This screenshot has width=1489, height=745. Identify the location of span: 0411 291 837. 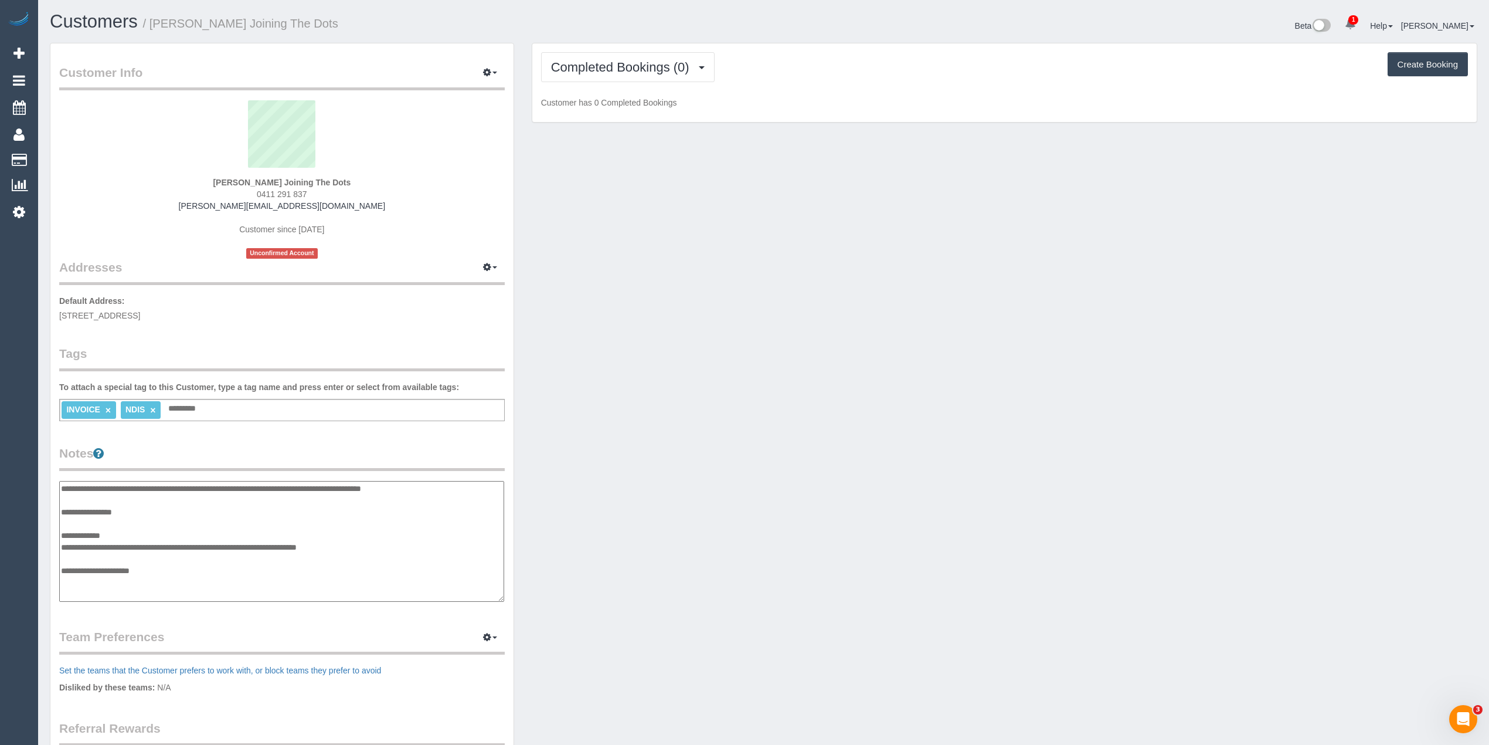
(282, 194).